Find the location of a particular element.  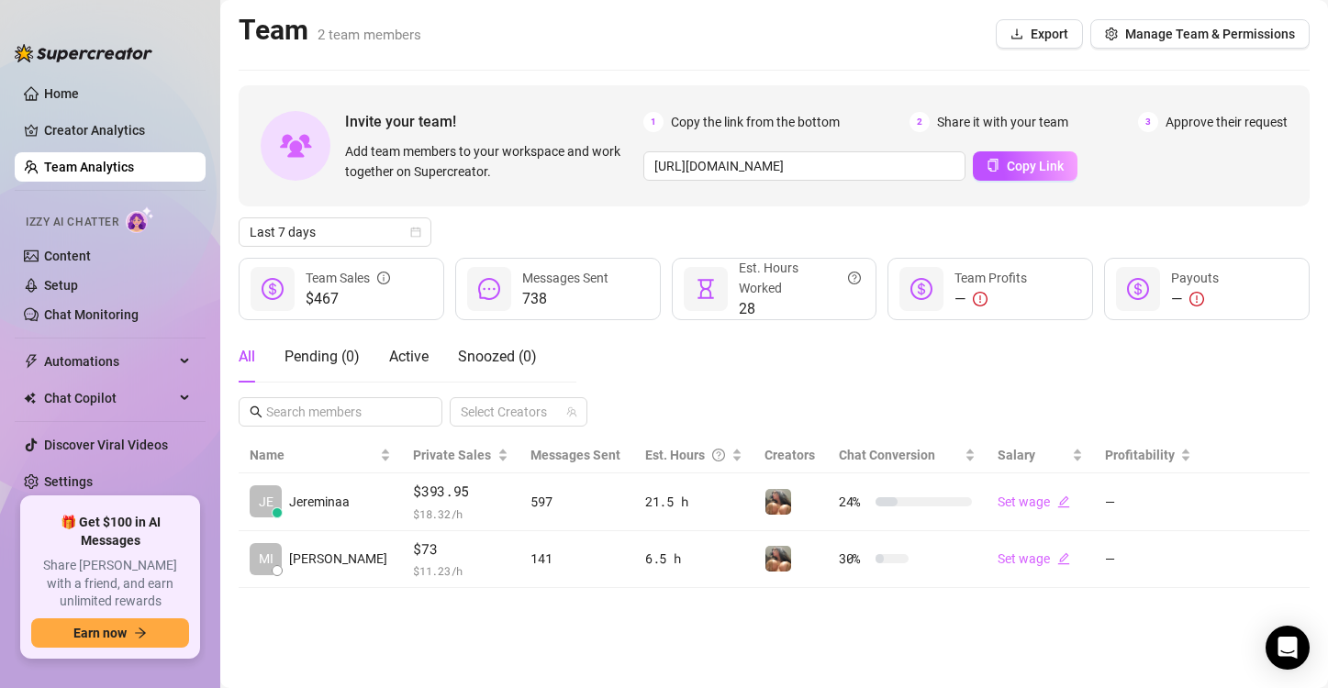

button: Earn nowarrow-right is located at coordinates (110, 633).